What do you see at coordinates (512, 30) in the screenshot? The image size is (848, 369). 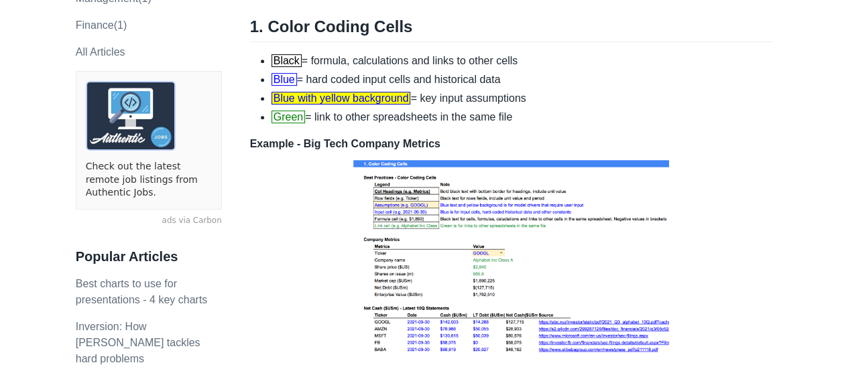 I see `h2: 1. Color Coding Cells` at bounding box center [512, 30].